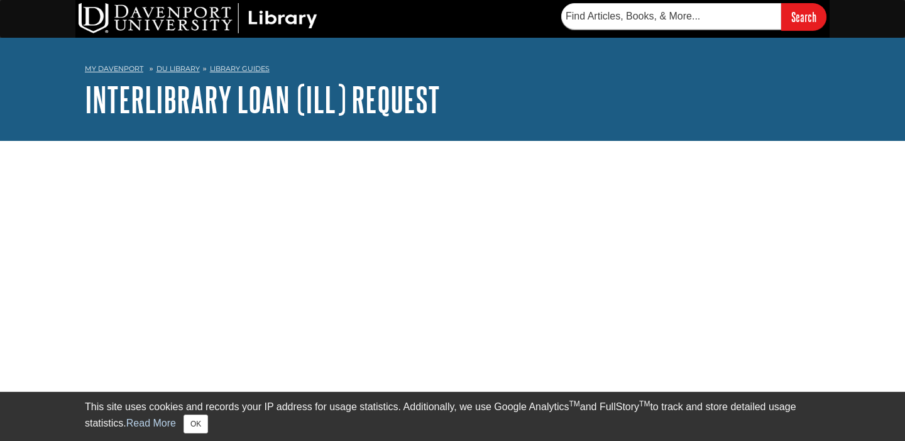  What do you see at coordinates (178, 69) in the screenshot?
I see `a: DU Library` at bounding box center [178, 69].